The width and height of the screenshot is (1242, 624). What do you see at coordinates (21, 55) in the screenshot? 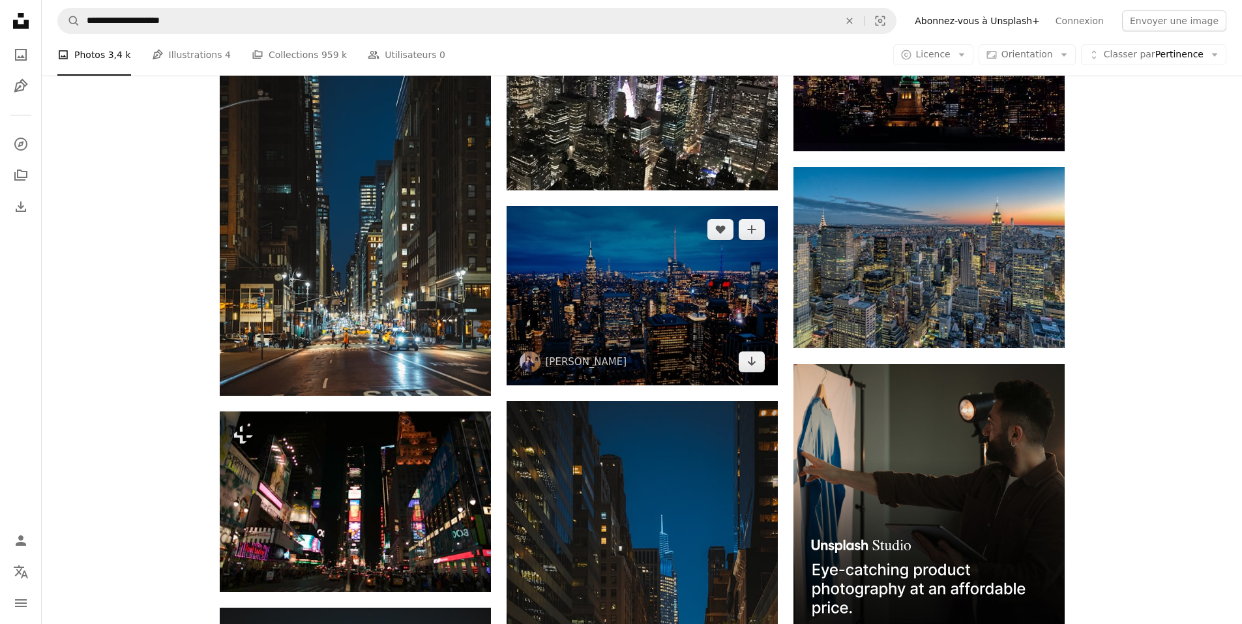
I see `a: Photos` at bounding box center [21, 55].